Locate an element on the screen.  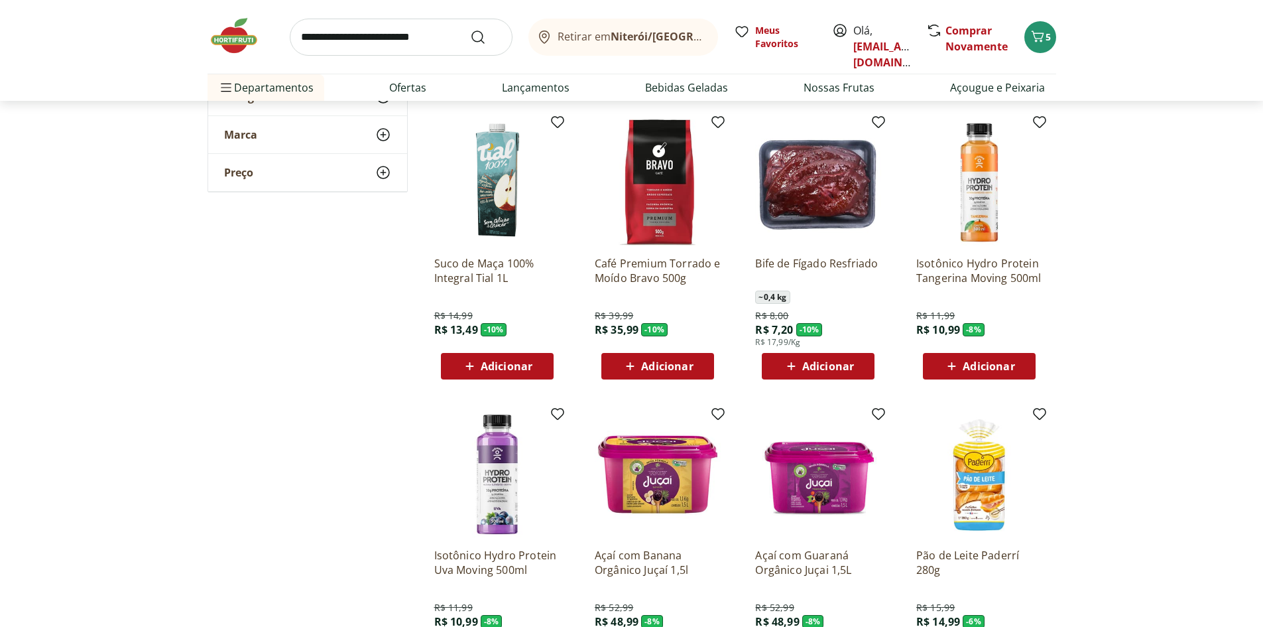
span: R$ 17,99/Kg is located at coordinates (778, 342).